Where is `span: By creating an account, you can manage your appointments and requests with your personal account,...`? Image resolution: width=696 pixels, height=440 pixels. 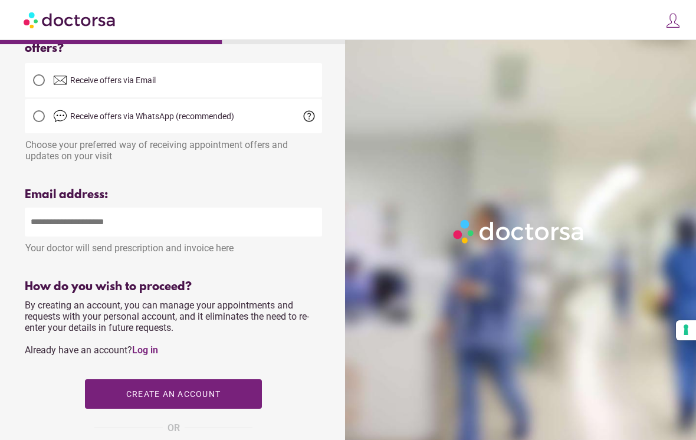 span: By creating an account, you can manage your appointments and requests with your personal account,... is located at coordinates (167, 327).